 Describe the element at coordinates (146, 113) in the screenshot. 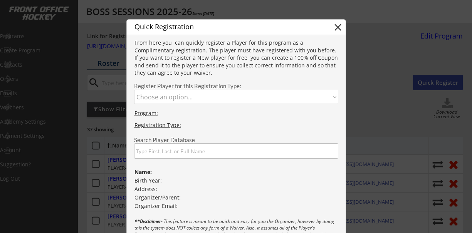

I see `u: Program:` at that location.